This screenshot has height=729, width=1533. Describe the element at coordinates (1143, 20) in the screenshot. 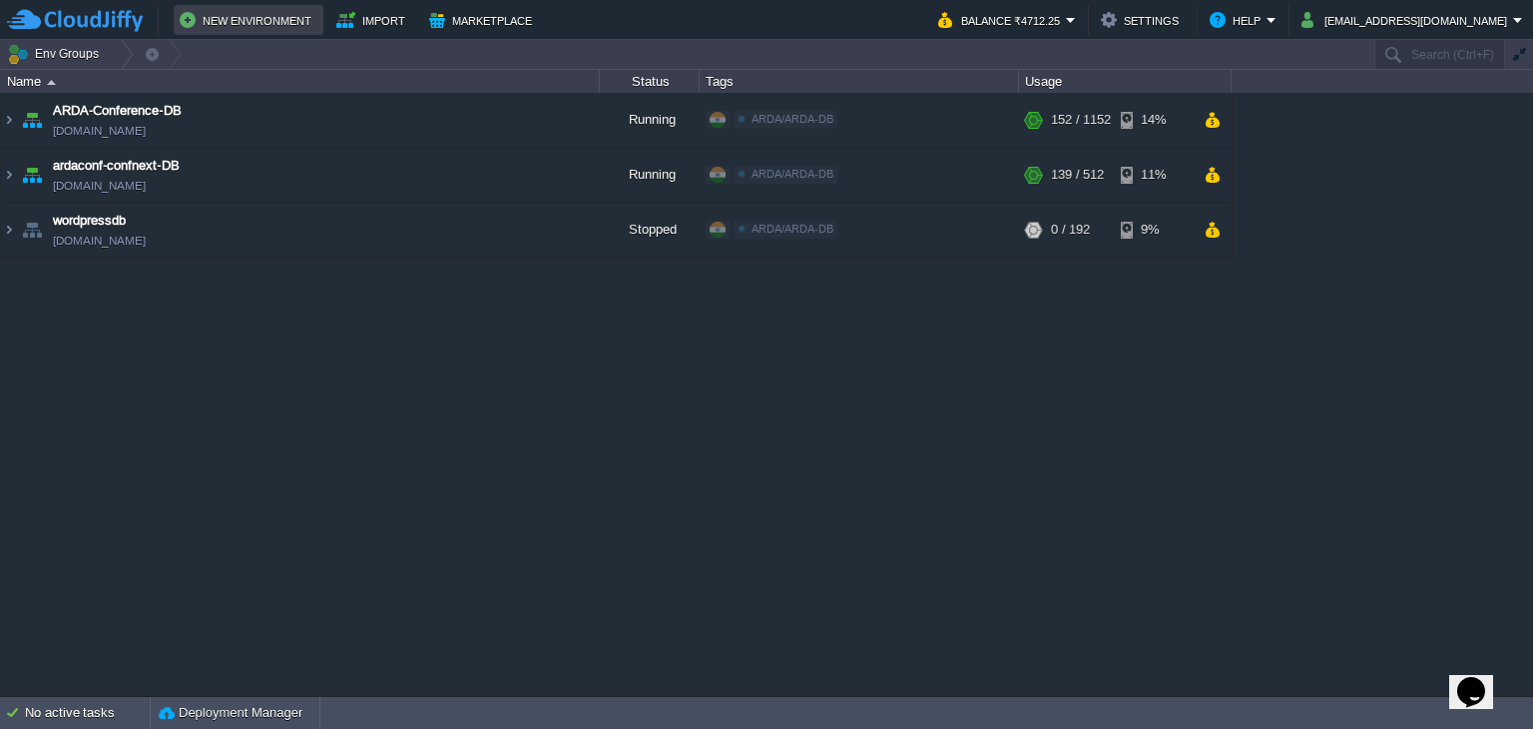

I see `button: Settings` at that location.